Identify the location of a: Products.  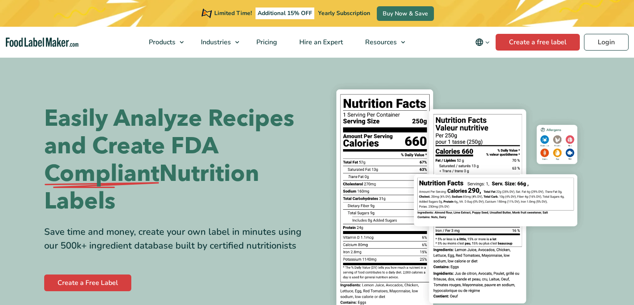
(163, 42).